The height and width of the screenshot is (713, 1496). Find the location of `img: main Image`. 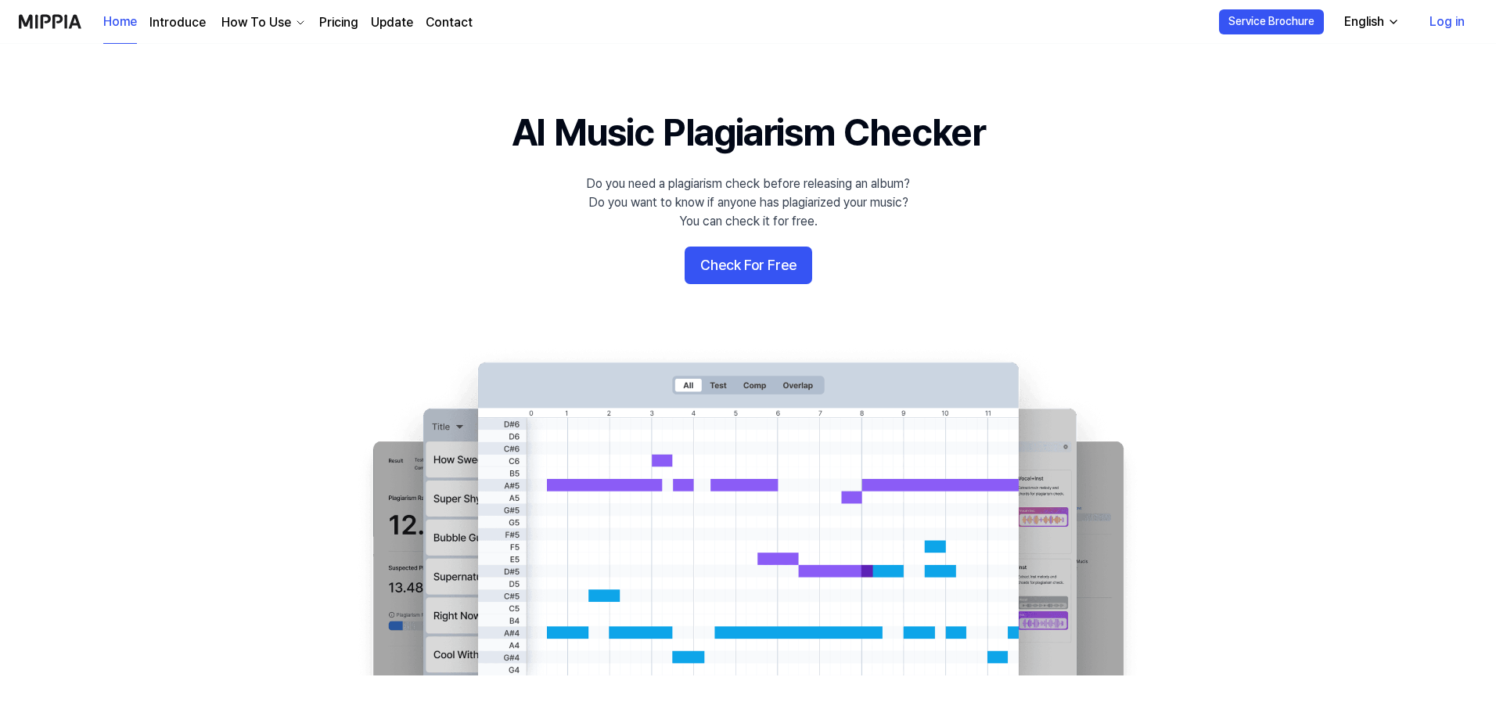

img: main Image is located at coordinates (748, 511).